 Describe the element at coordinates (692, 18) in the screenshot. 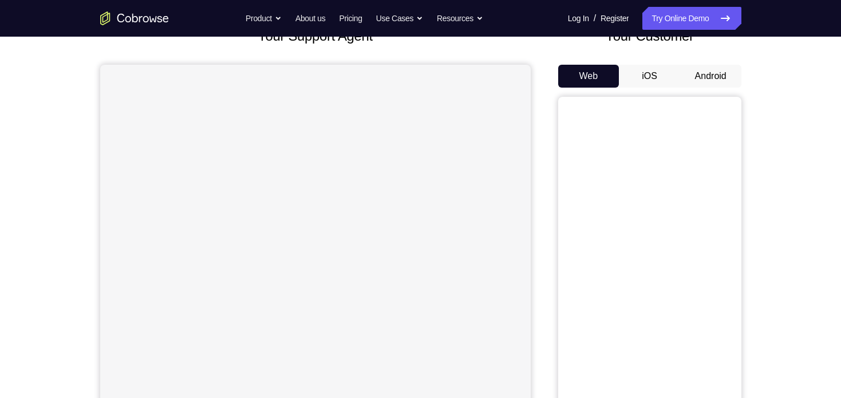

I see `a: Try Online Demo` at that location.